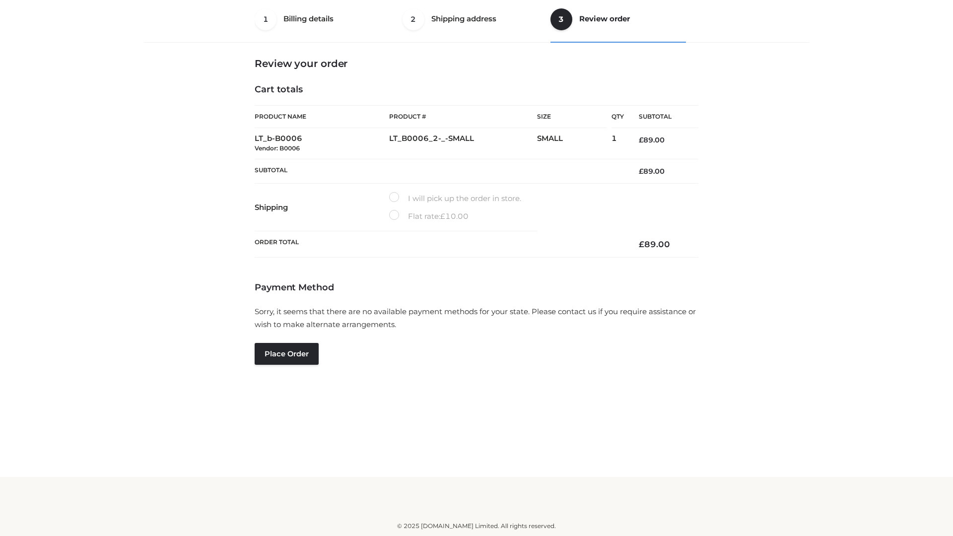 The height and width of the screenshot is (536, 953). I want to click on th: Size, so click(572, 117).